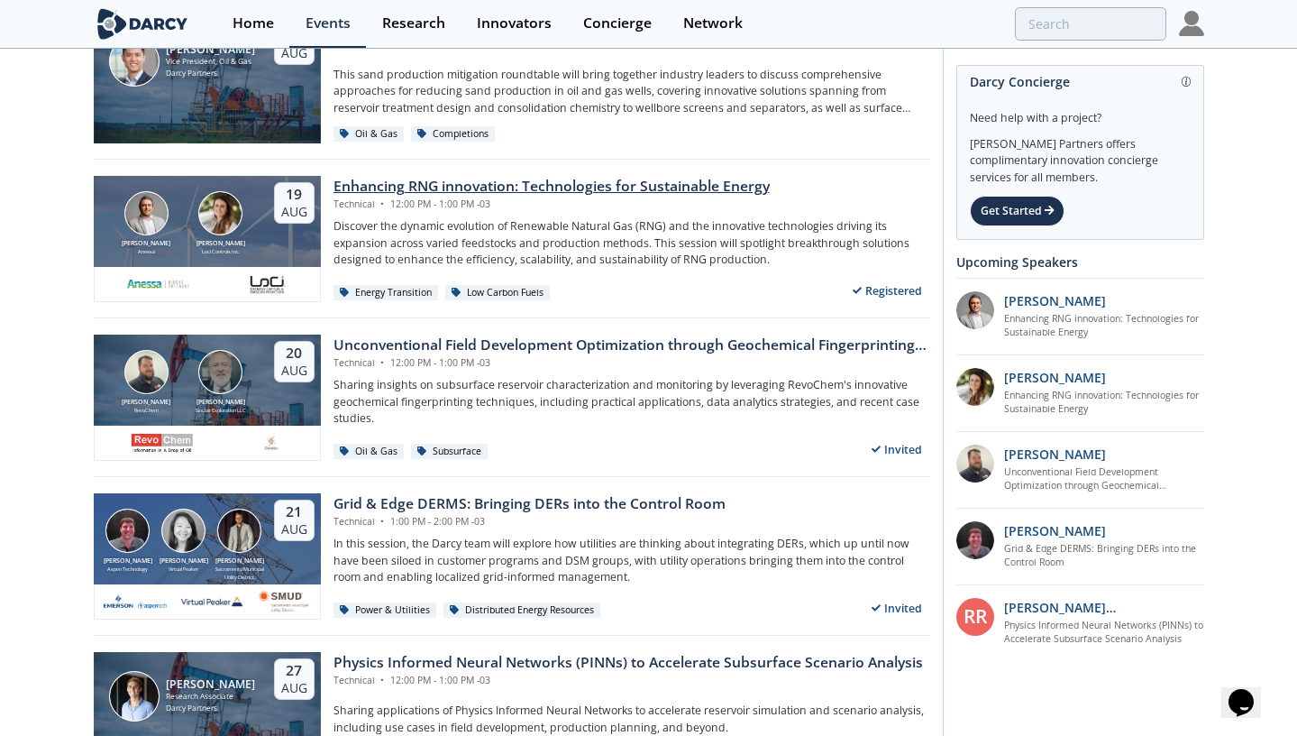 The image size is (1297, 736). Describe the element at coordinates (975, 310) in the screenshot. I see `img: 1fdb2308-3d70-46db-bc64-f6eabefcce4d` at that location.